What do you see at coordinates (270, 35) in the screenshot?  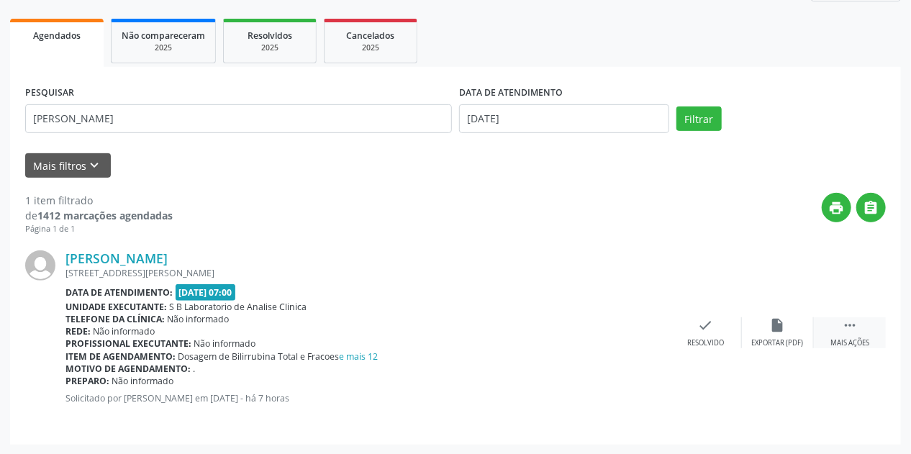 I see `span: Resolvidos` at bounding box center [270, 35].